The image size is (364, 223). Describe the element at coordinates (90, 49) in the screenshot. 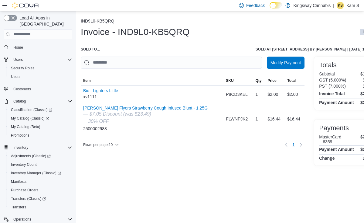

I see `div: Sold to ...` at that location.